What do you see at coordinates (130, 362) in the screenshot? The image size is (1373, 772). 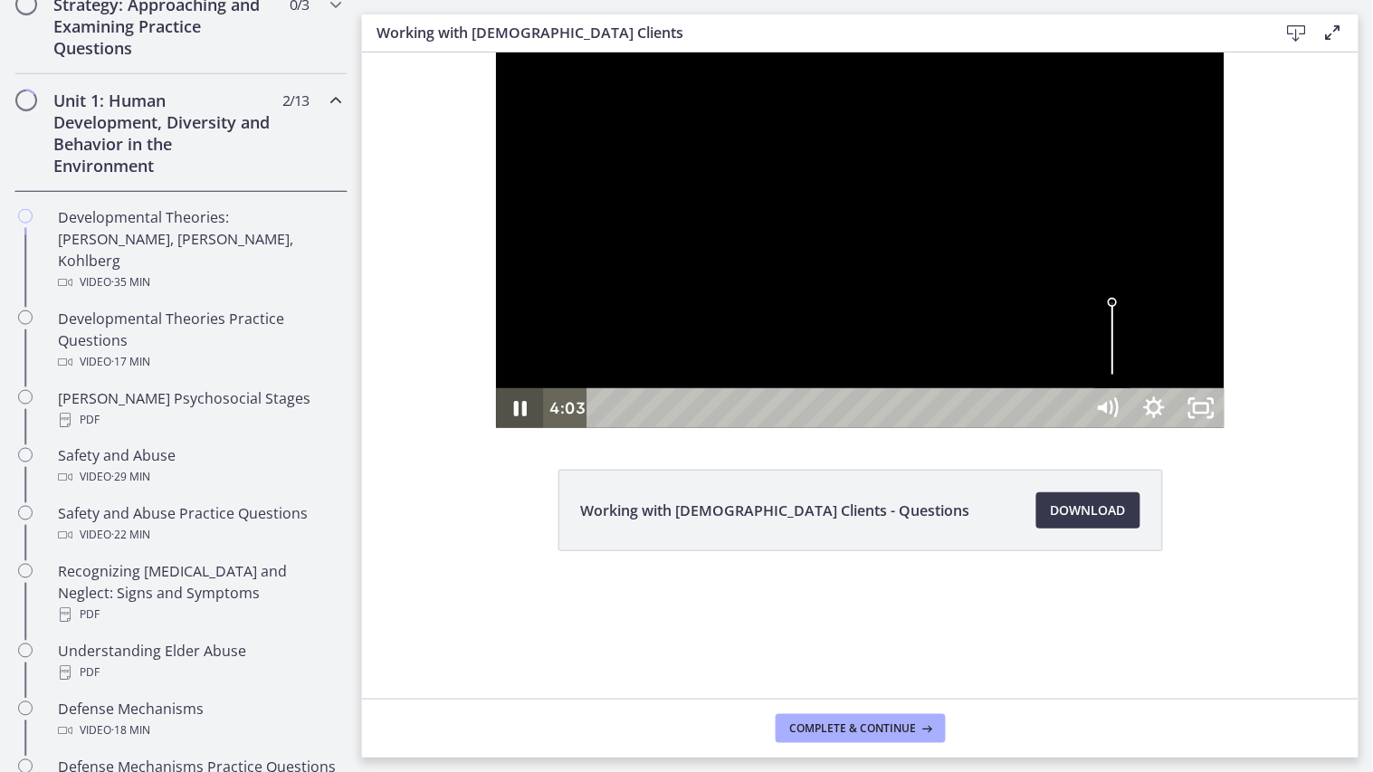 I see `span: · 17 min` at bounding box center [130, 362].